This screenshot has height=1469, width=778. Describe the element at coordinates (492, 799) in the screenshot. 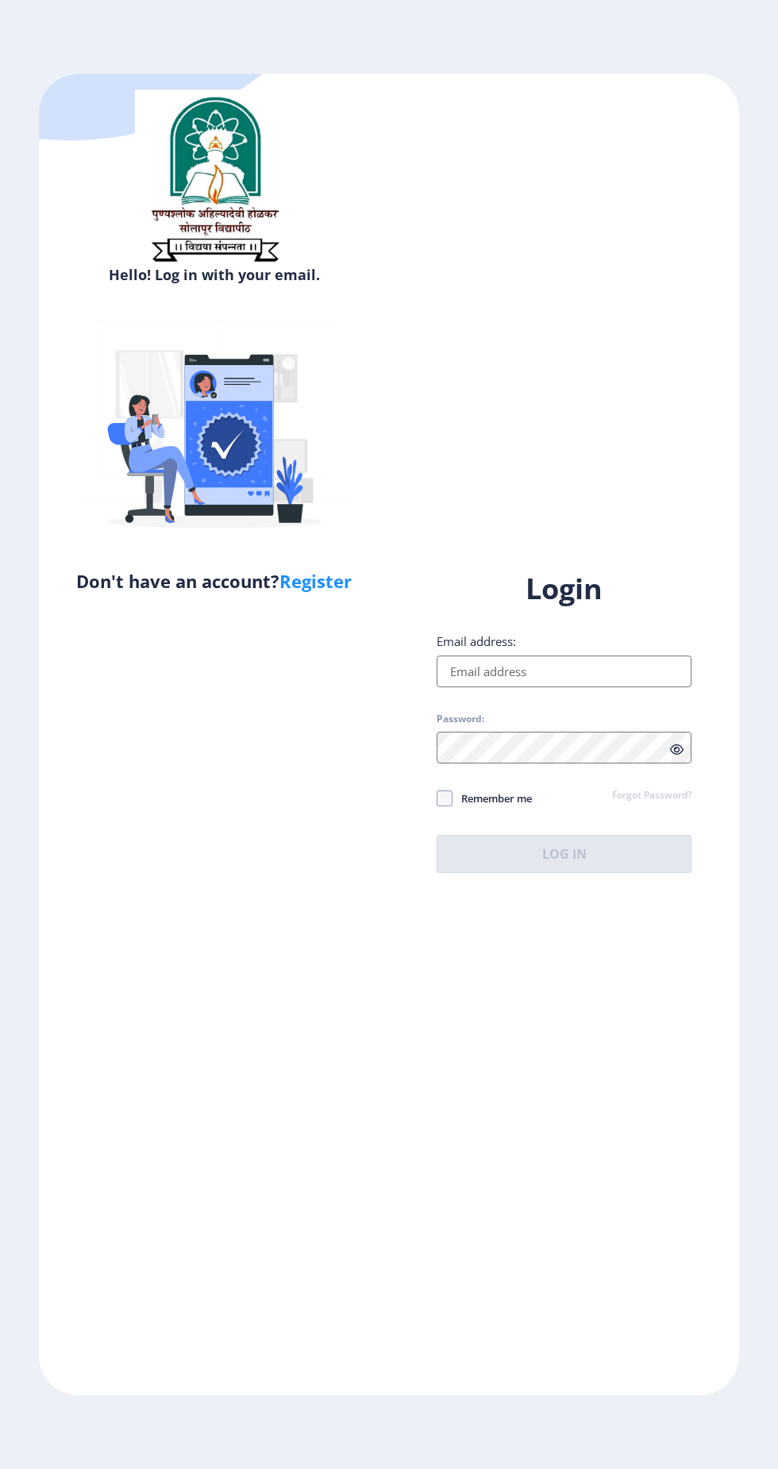

I see `span: Remember me` at that location.